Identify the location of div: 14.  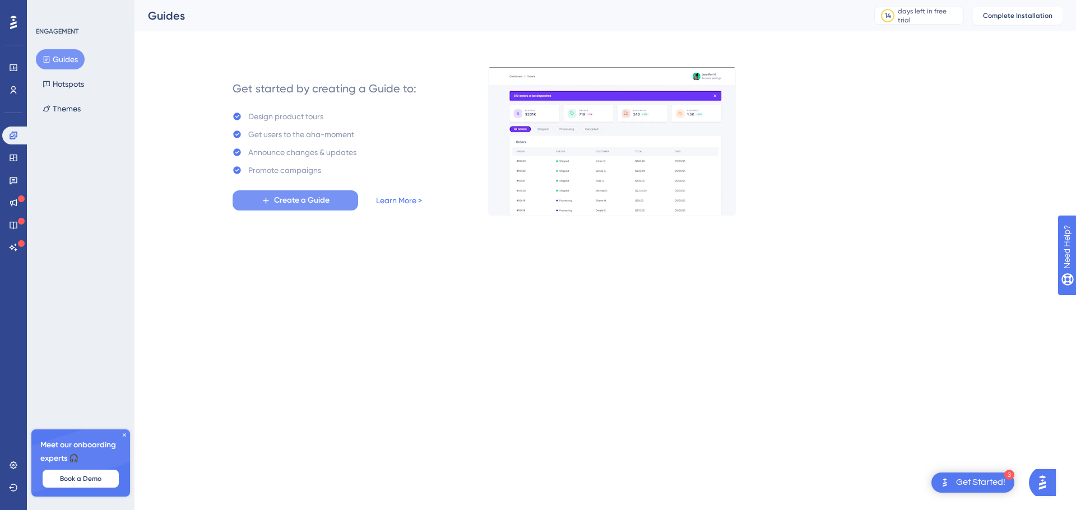
(888, 16).